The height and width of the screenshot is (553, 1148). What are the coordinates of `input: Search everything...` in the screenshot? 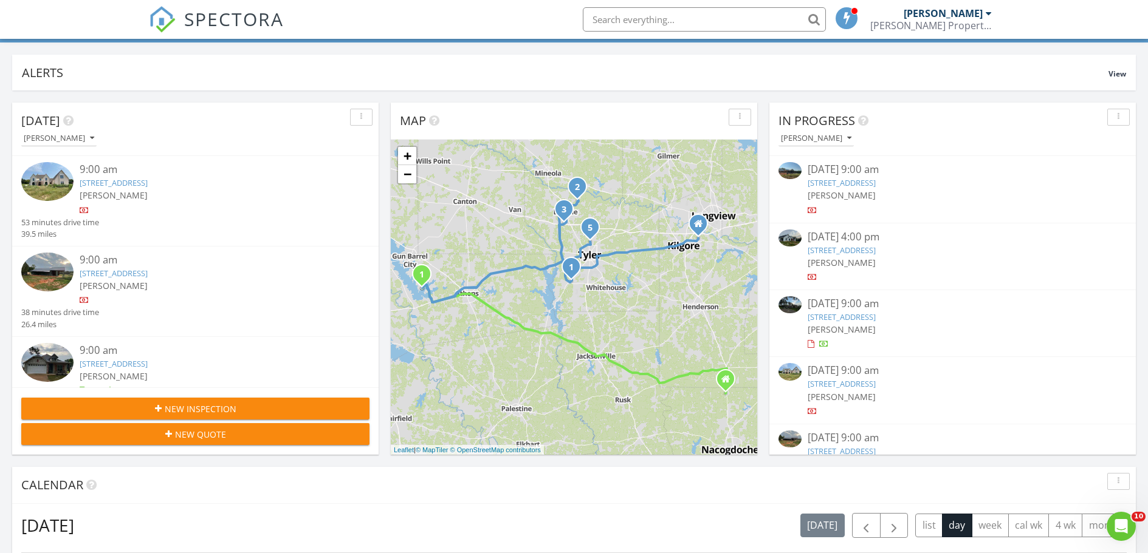 It's located at (704, 19).